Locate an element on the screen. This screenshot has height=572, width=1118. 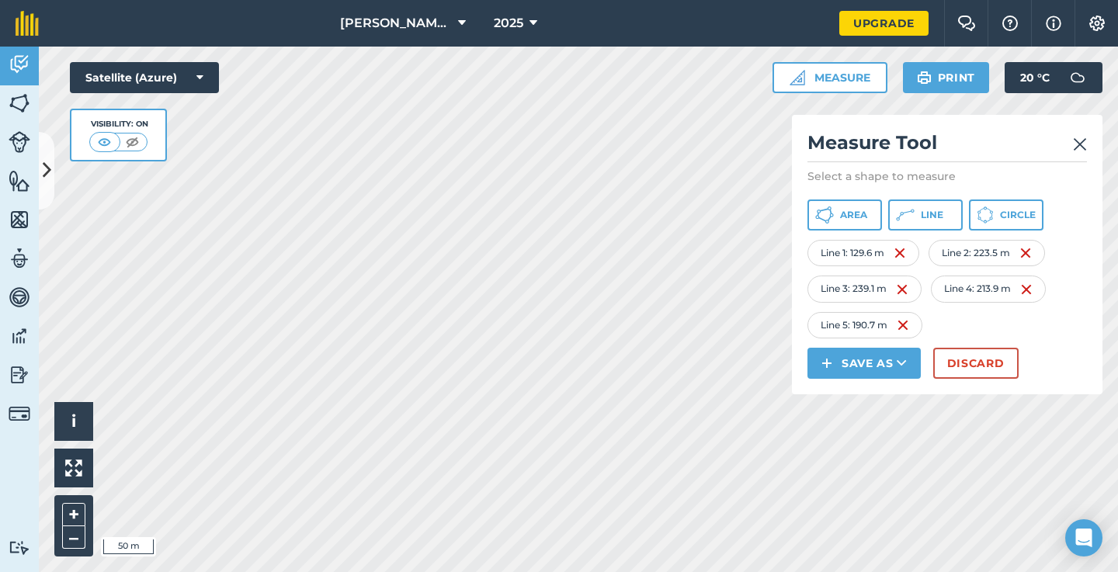
span: 2025 is located at coordinates (508, 23).